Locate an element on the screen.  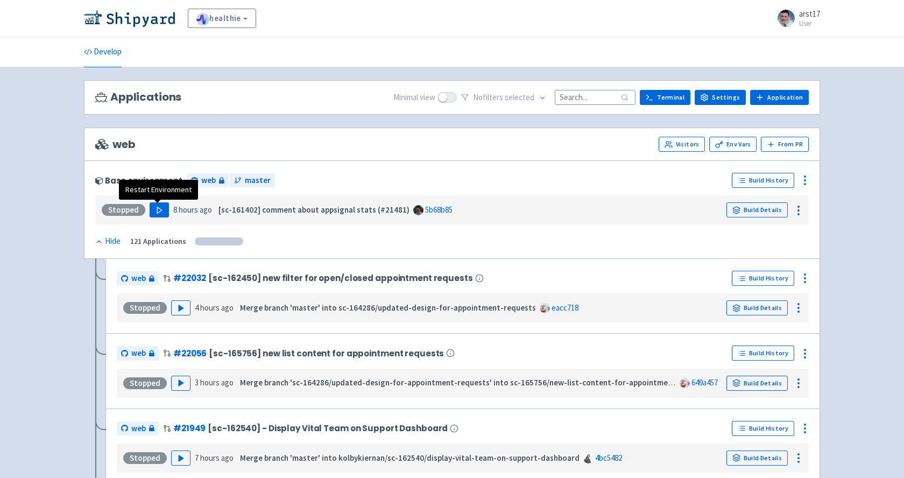
a: arst17 User is located at coordinates (795, 18).